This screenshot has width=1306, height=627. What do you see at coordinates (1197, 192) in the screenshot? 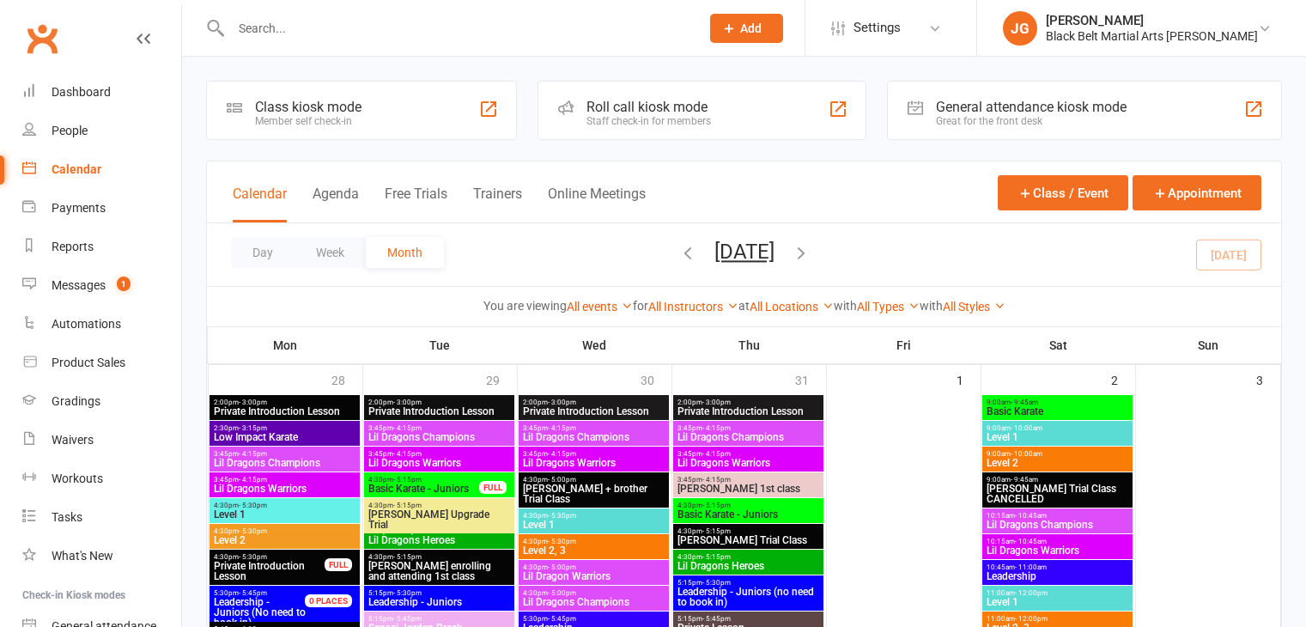
I see `button: Appointment` at bounding box center [1197, 192].